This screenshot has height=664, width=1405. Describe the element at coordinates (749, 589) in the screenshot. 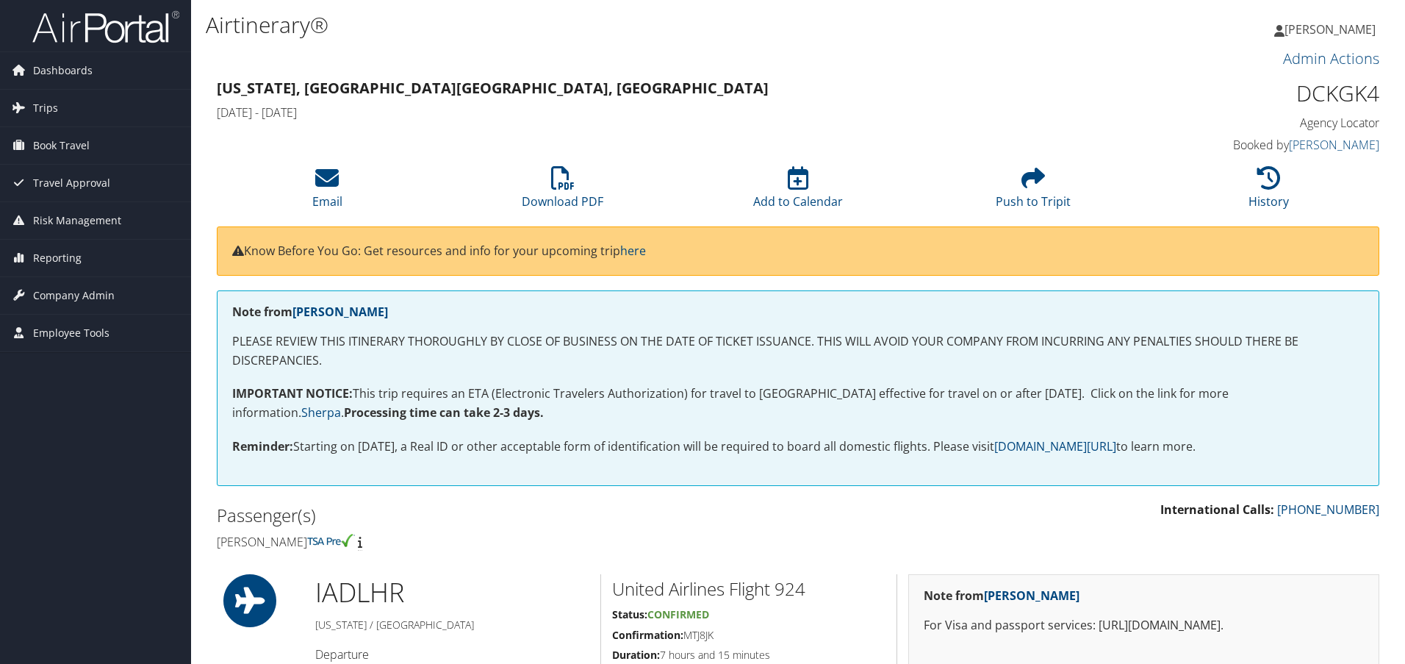

I see `h2: United Airlines Flight 924` at that location.